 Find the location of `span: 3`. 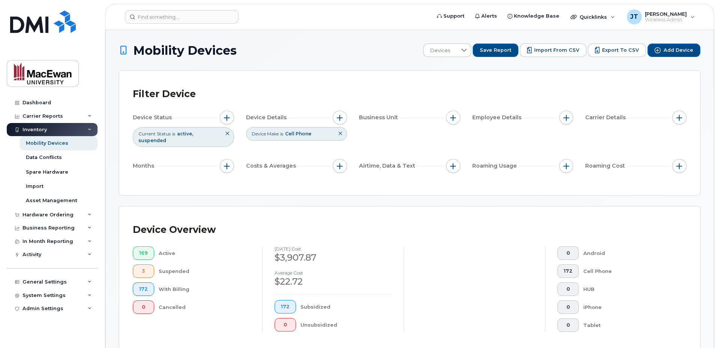

span: 3 is located at coordinates (143, 271).